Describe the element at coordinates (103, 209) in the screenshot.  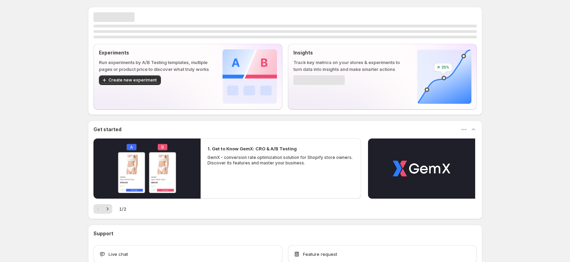
I see `nav: Pagination` at that location.